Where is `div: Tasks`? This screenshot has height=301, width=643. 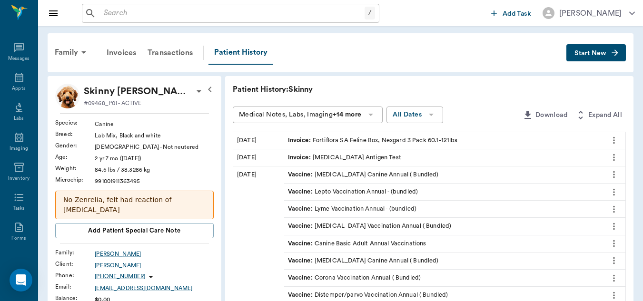
div: Tasks is located at coordinates (19, 208).